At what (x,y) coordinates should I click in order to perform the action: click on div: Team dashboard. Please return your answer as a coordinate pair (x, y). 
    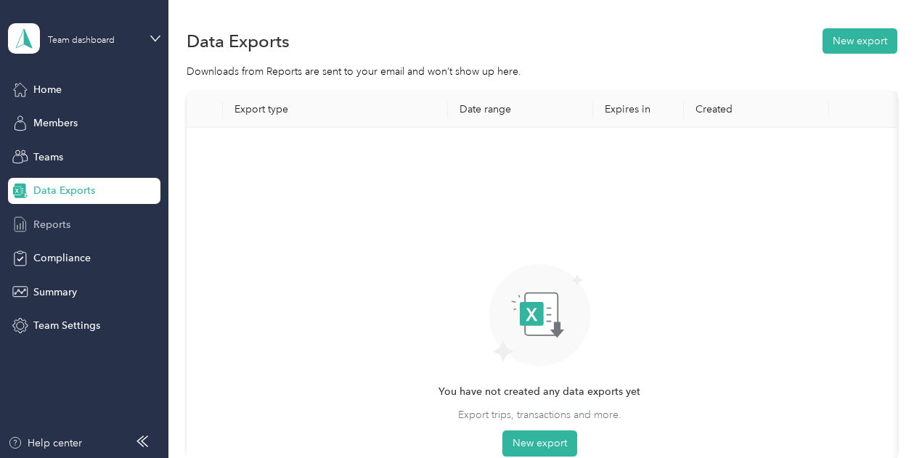
    Looking at the image, I should click on (81, 41).